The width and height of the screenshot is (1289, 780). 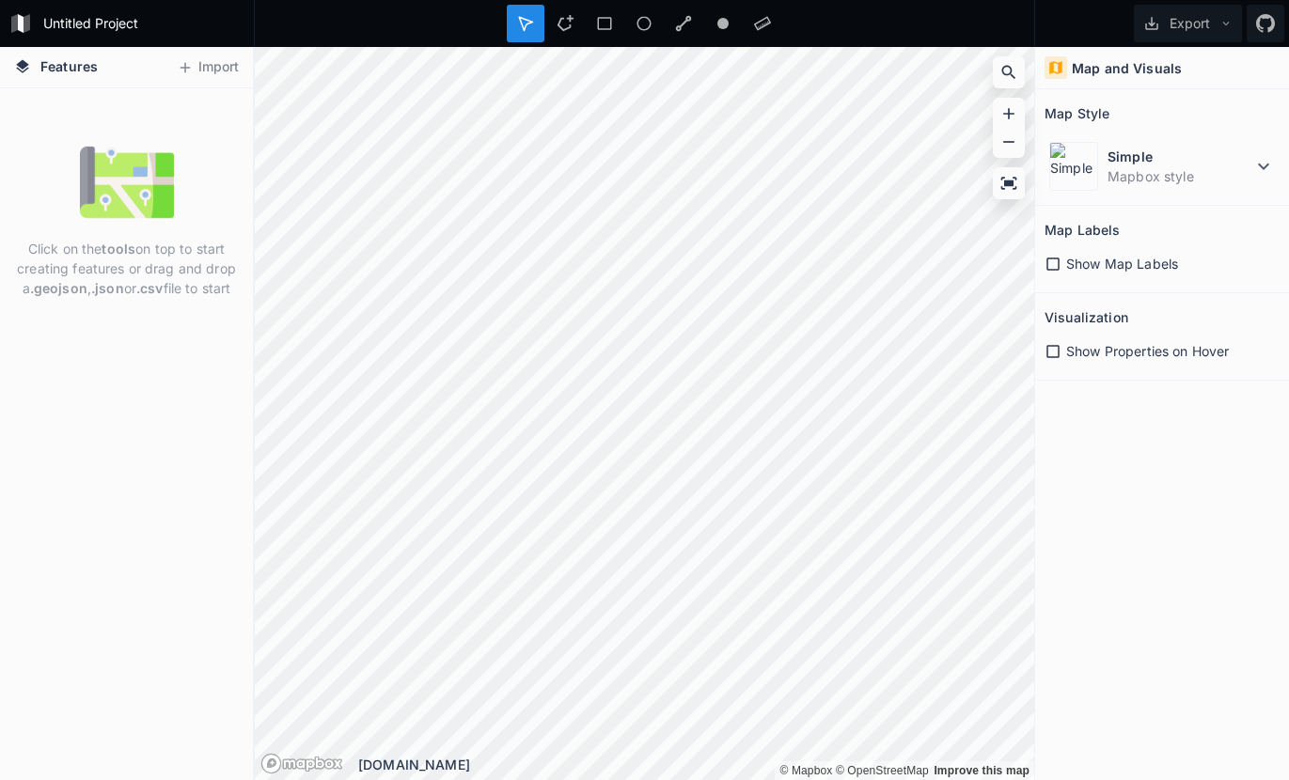 I want to click on strong: .json, so click(x=107, y=288).